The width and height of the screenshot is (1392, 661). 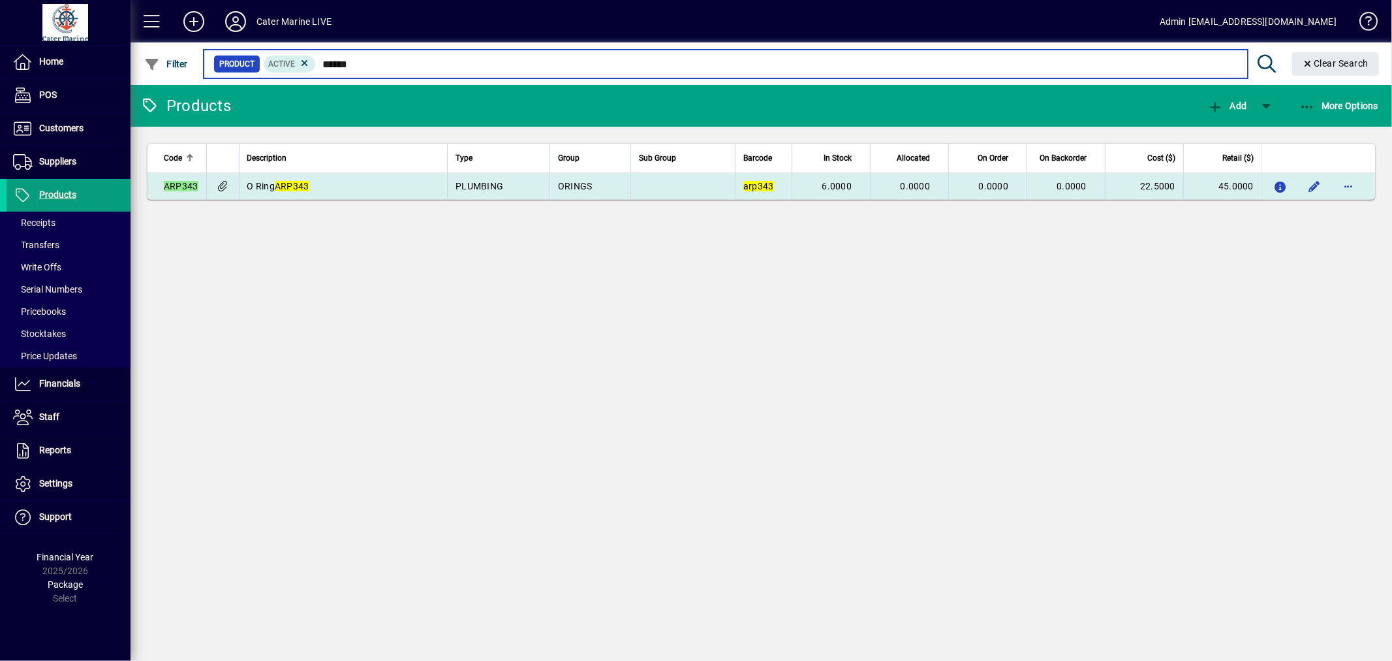 I want to click on a: Suppliers, so click(x=69, y=162).